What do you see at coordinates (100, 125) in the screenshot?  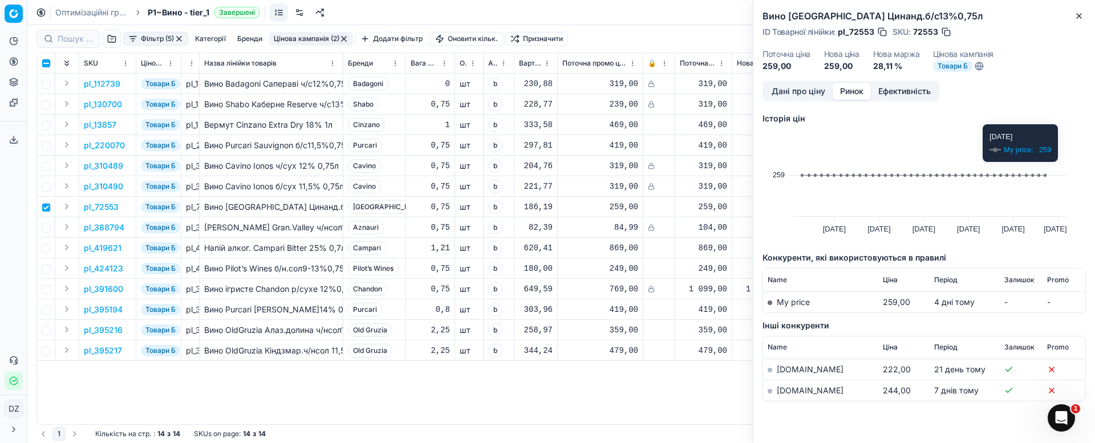 I see `button: pl_13857` at bounding box center [100, 125].